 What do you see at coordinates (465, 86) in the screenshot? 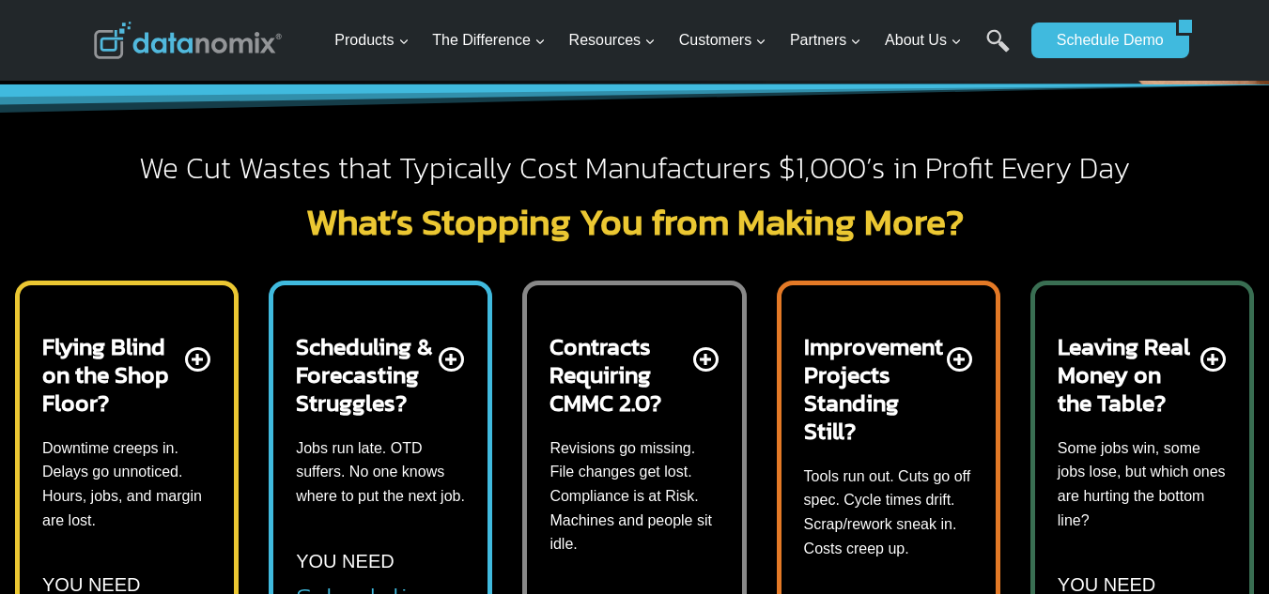
I see `span: Phone number` at bounding box center [465, 86].